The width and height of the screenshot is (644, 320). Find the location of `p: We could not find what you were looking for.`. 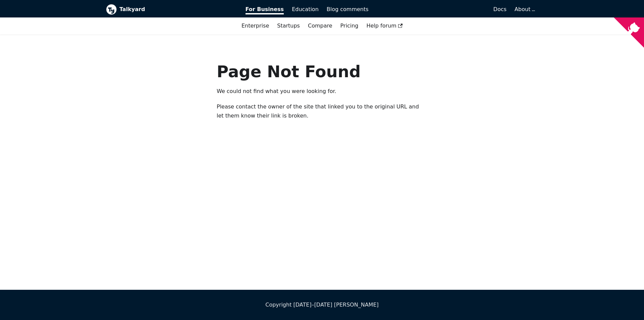

p: We could not find what you were looking for. is located at coordinates (322, 91).